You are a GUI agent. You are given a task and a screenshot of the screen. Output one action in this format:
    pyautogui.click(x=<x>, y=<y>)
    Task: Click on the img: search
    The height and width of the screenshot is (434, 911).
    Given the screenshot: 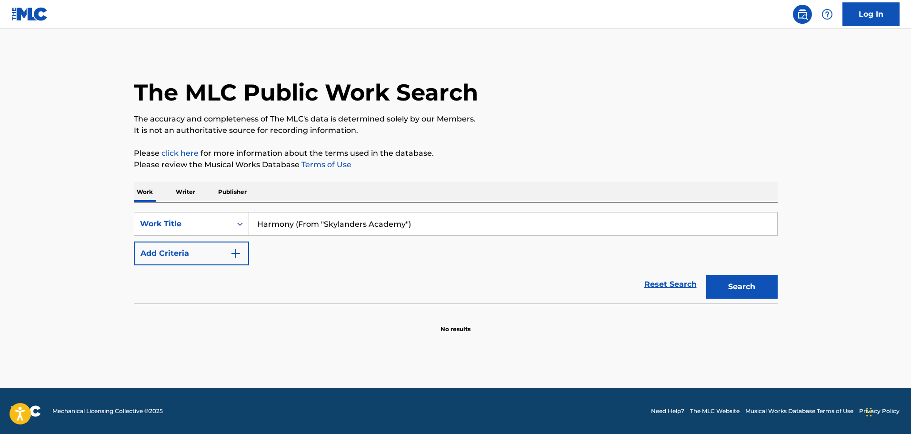 What is the action you would take?
    pyautogui.click(x=802, y=14)
    